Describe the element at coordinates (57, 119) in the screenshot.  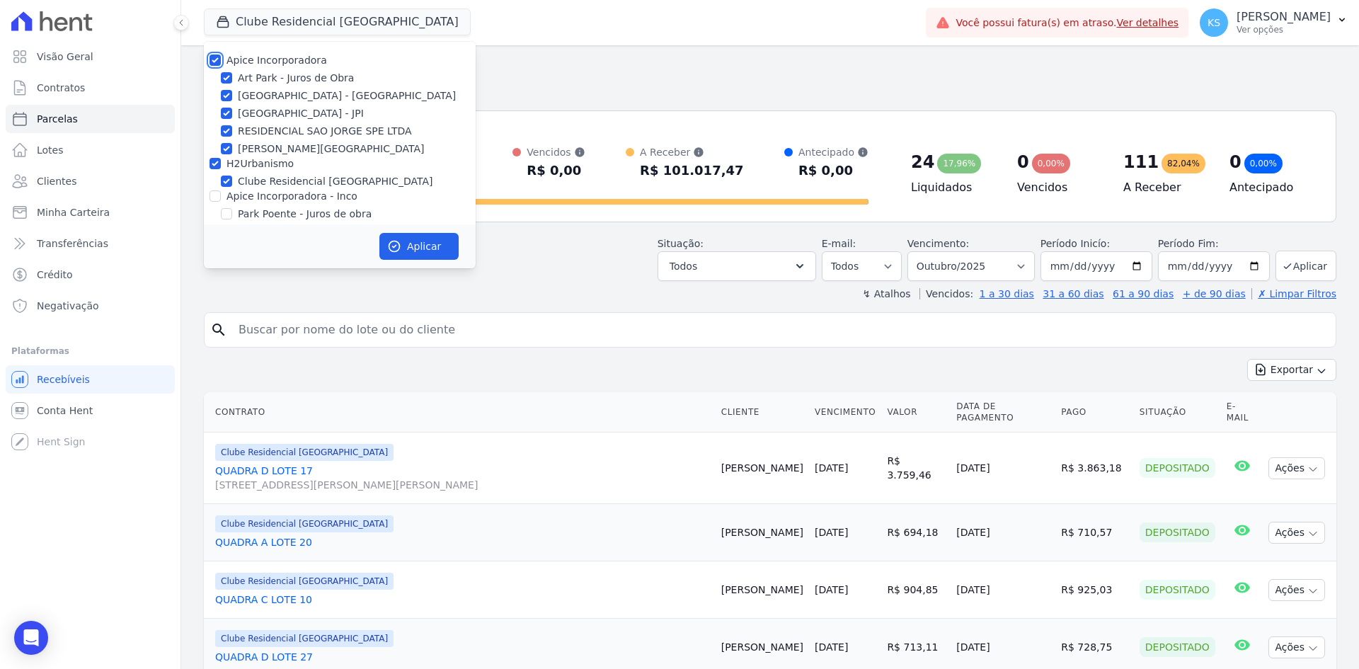
I see `span: Parcelas` at that location.